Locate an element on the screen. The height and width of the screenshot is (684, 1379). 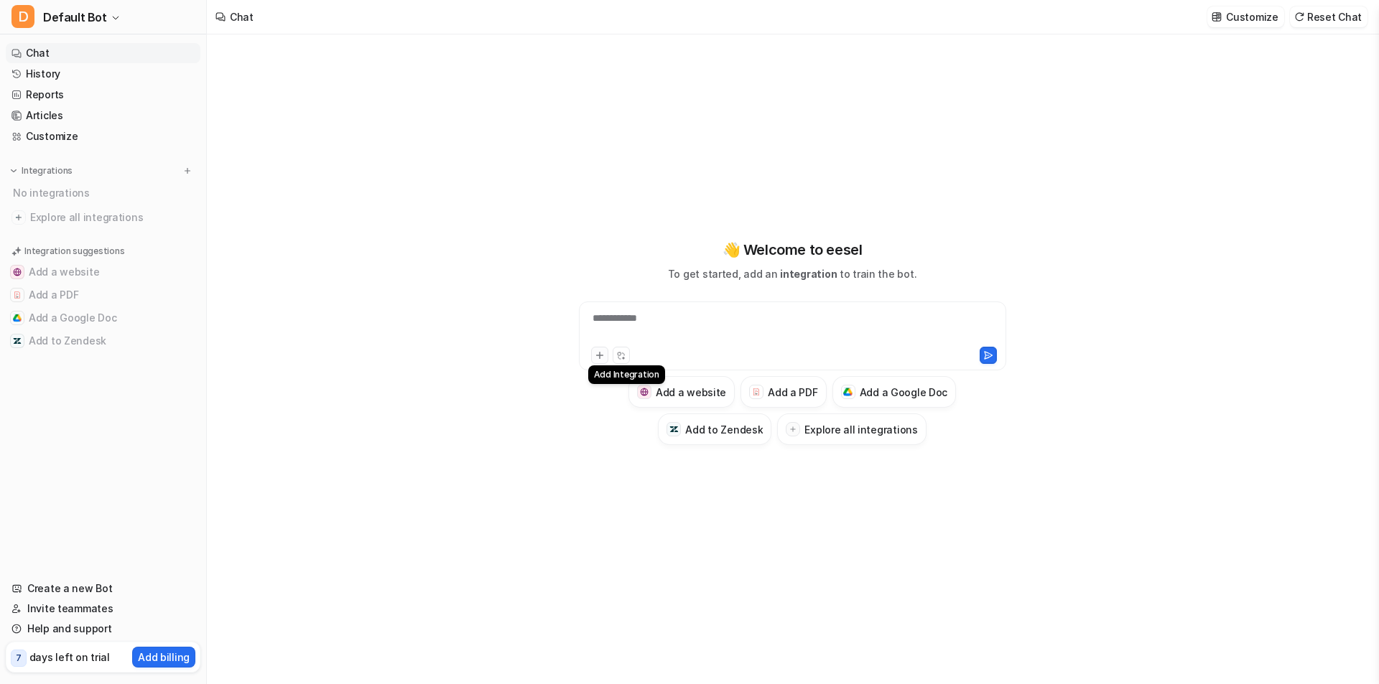
h3: Add a Google Doc is located at coordinates (903, 392).